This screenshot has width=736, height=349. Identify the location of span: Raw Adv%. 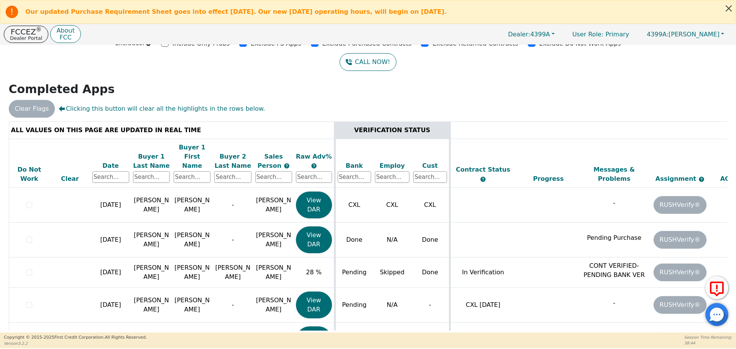
(314, 157).